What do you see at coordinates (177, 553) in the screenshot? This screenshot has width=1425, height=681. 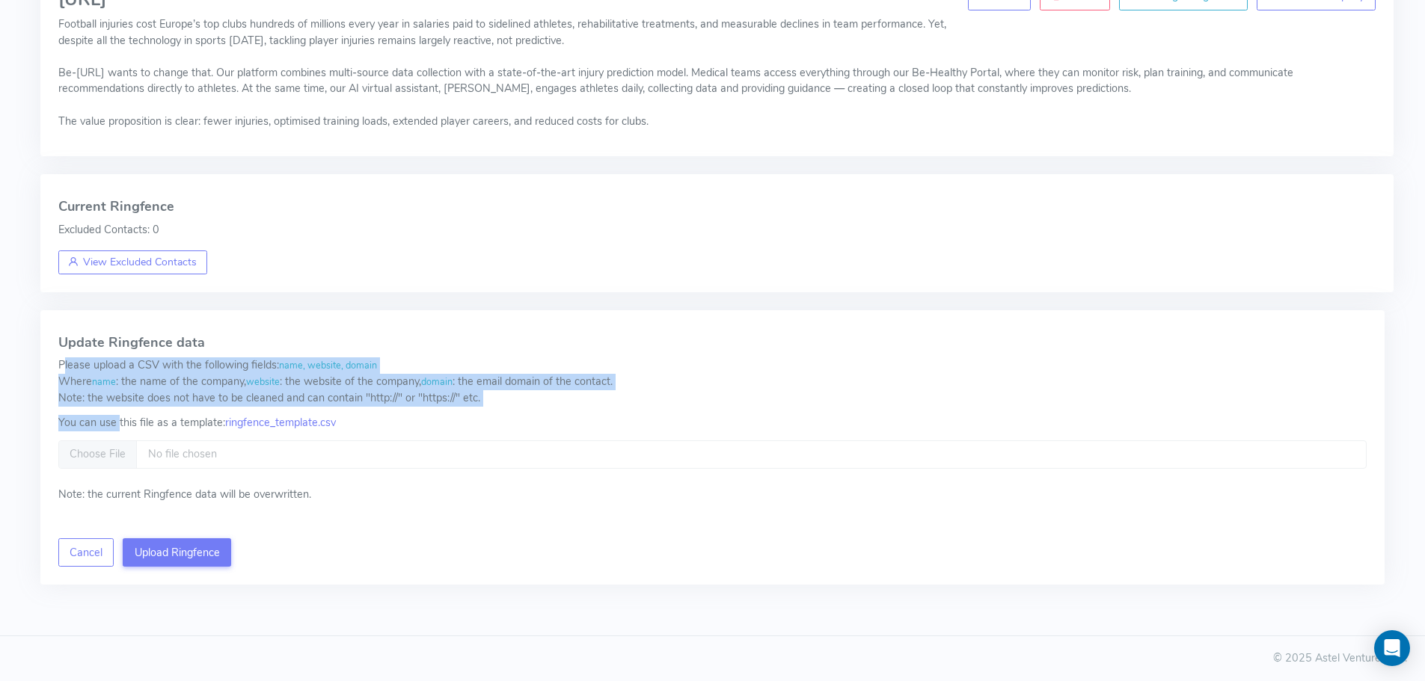 I see `button: Upload Ringfence` at bounding box center [177, 553].